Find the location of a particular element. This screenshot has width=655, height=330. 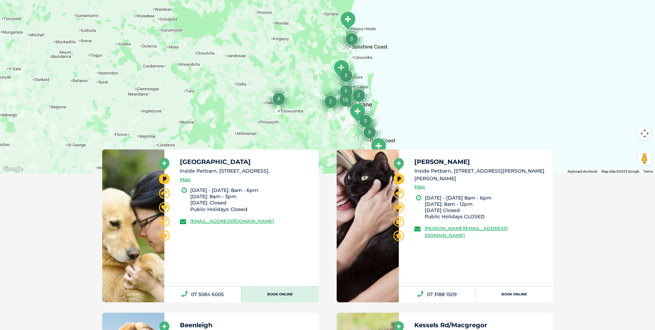

a: 07 3084 6005 is located at coordinates (203, 294).